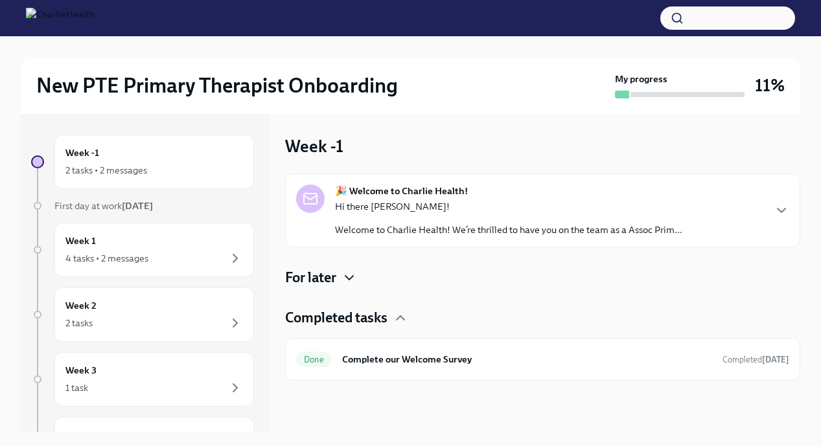 Image resolution: width=821 pixels, height=446 pixels. What do you see at coordinates (641, 79) in the screenshot?
I see `strong: My progress` at bounding box center [641, 79].